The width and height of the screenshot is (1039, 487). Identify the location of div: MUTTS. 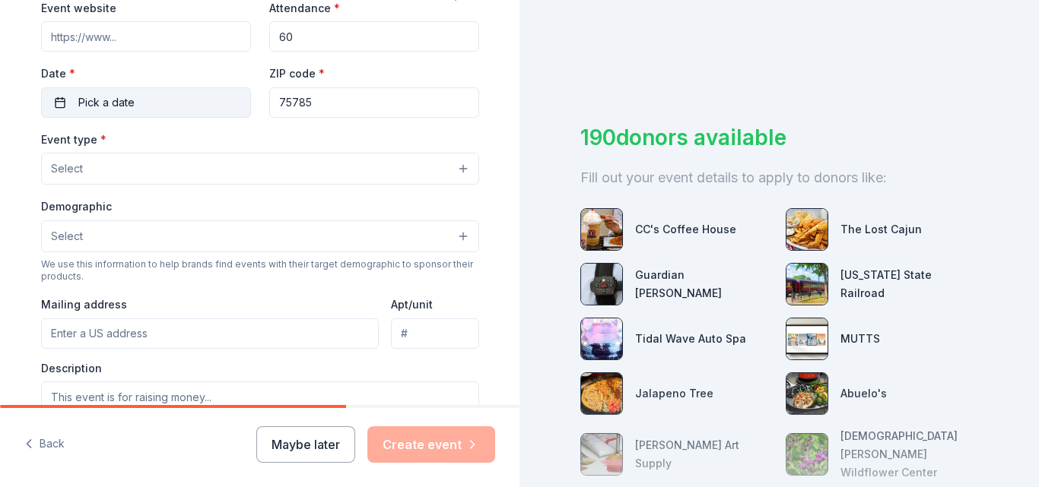
(860, 339).